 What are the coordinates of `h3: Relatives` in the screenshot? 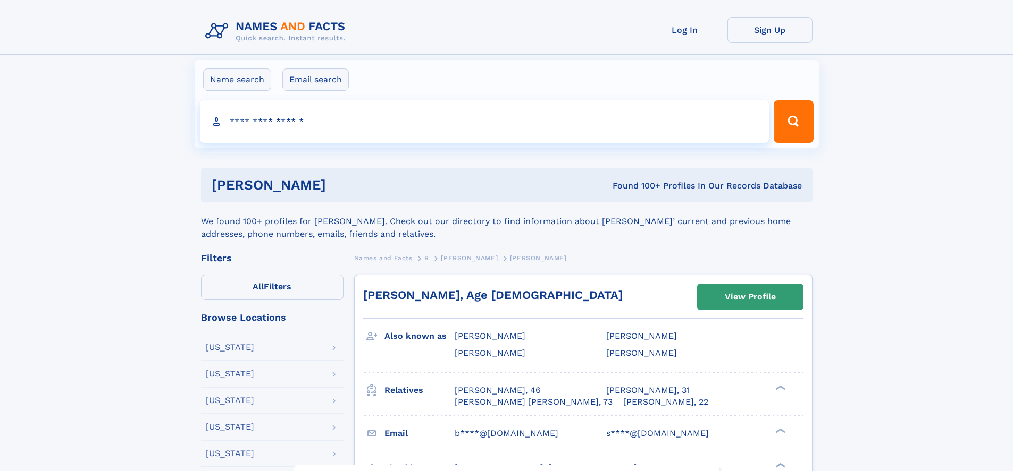 It's located at (419, 391).